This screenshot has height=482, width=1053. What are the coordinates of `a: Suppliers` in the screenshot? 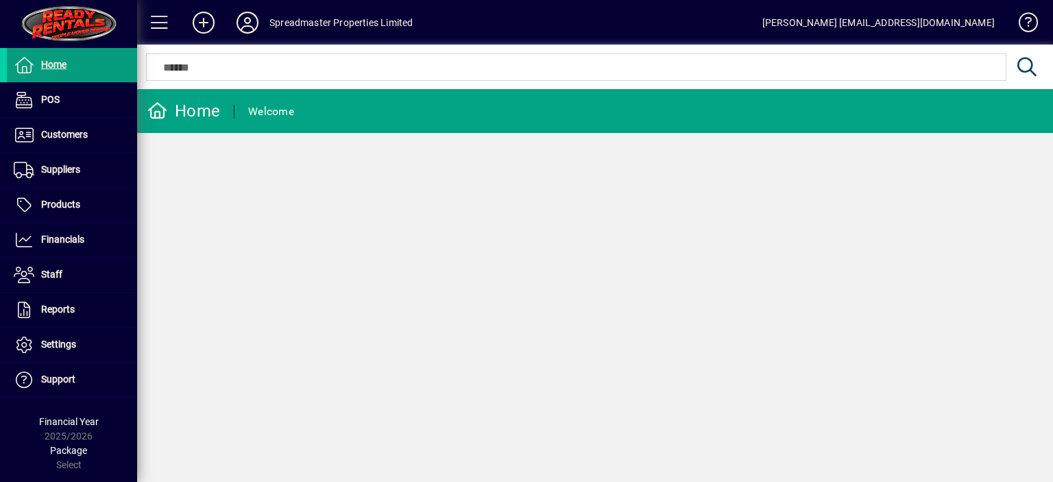 It's located at (72, 170).